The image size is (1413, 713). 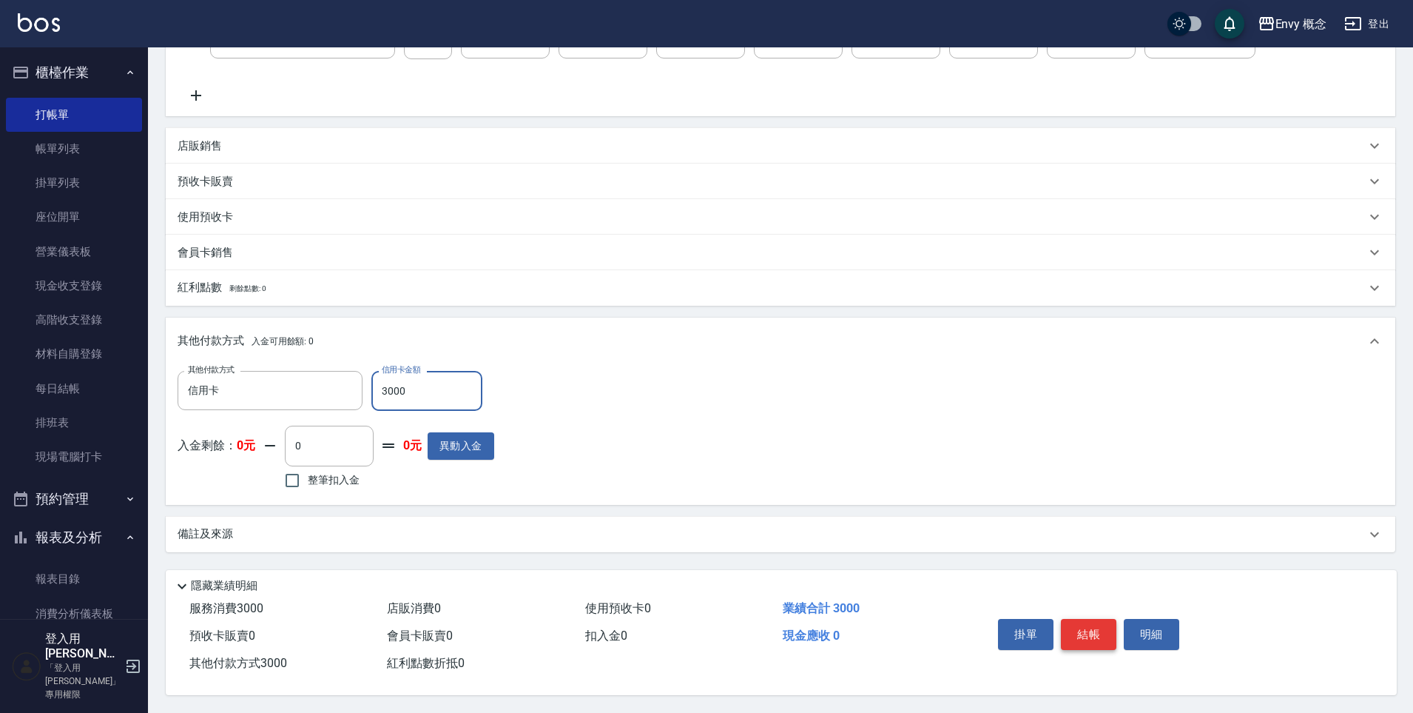 I want to click on button: 異動入金, so click(x=461, y=445).